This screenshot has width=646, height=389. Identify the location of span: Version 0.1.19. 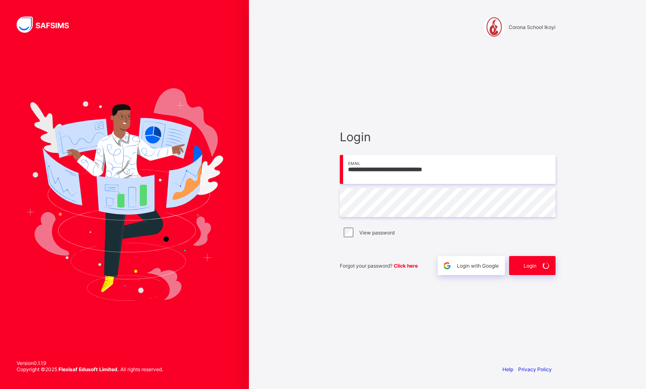
(90, 363).